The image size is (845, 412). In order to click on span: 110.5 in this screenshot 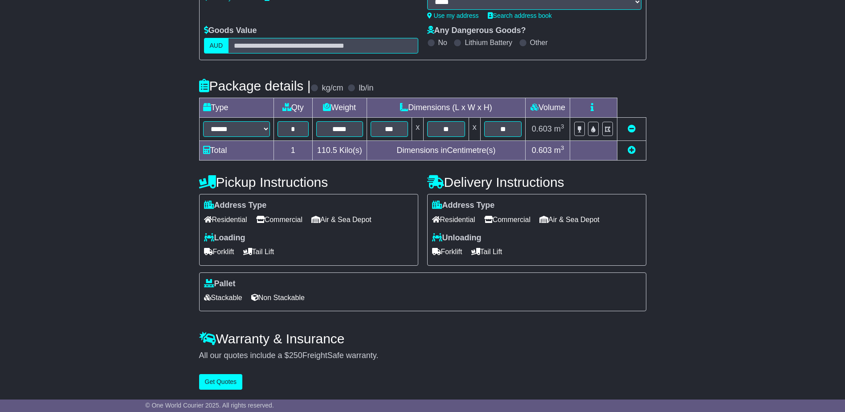, I will do `click(327, 150)`.